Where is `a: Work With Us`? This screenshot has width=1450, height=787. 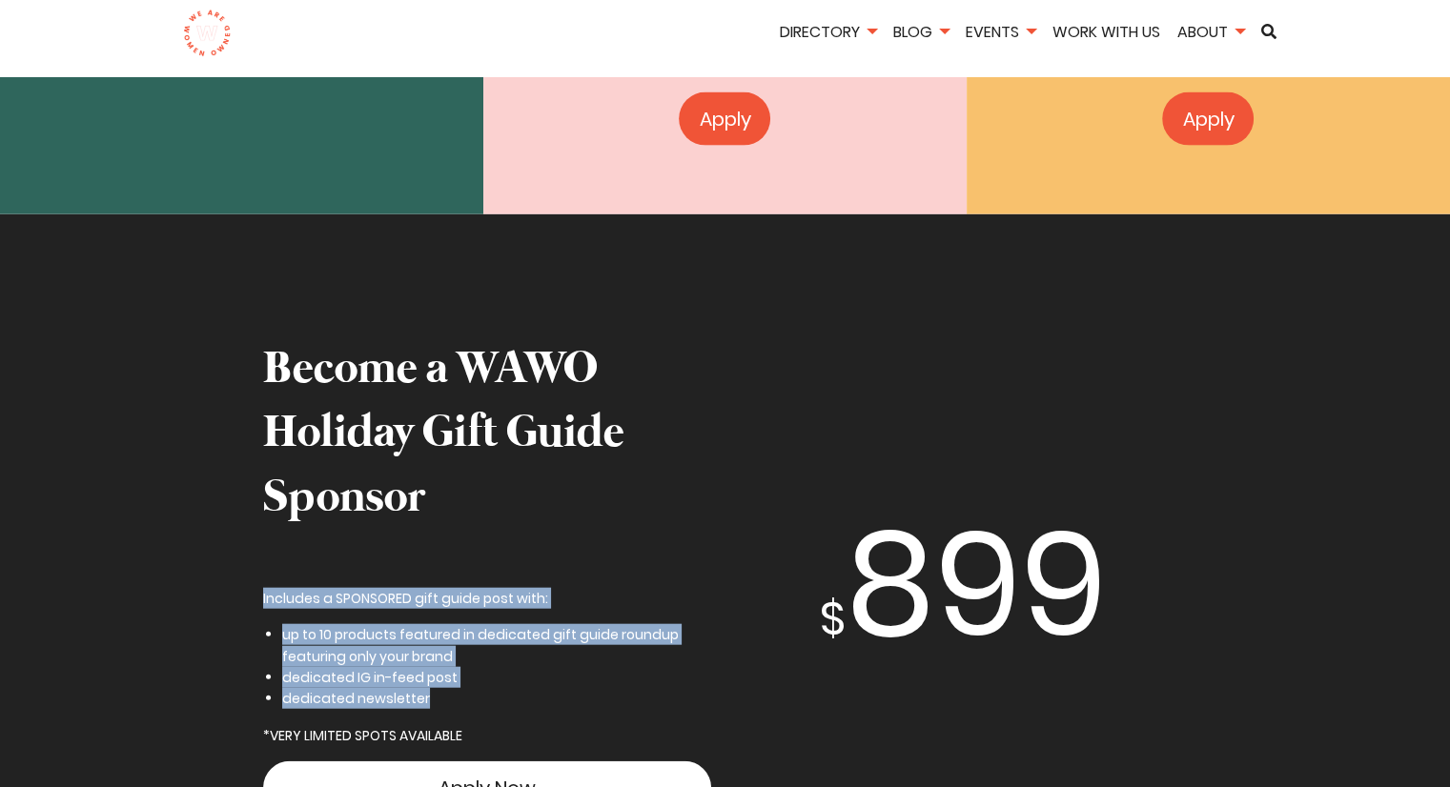 a: Work With Us is located at coordinates (1105, 31).